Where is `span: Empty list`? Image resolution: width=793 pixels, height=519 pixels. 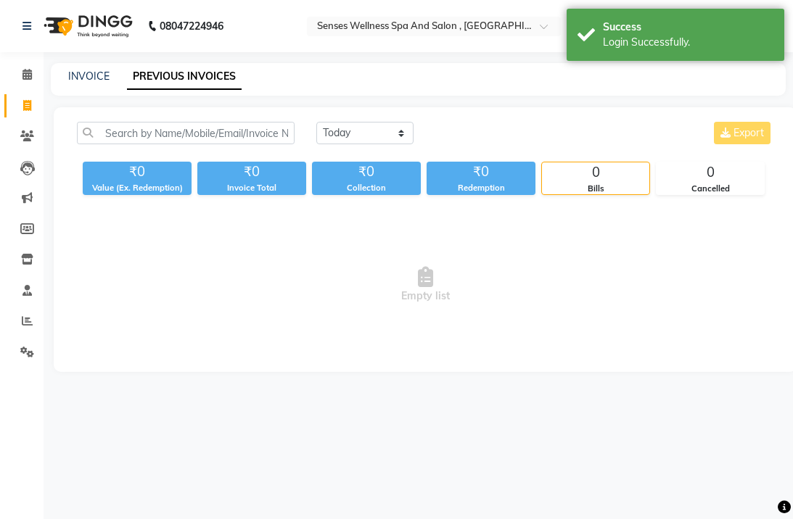 span: Empty list is located at coordinates (425, 285).